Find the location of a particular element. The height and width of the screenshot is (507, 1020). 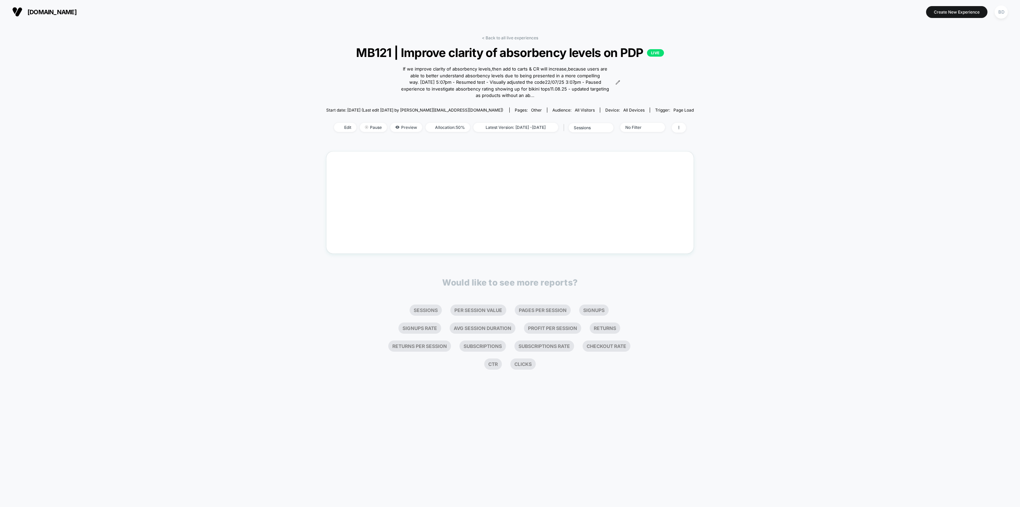

span: Pause is located at coordinates (373, 127).